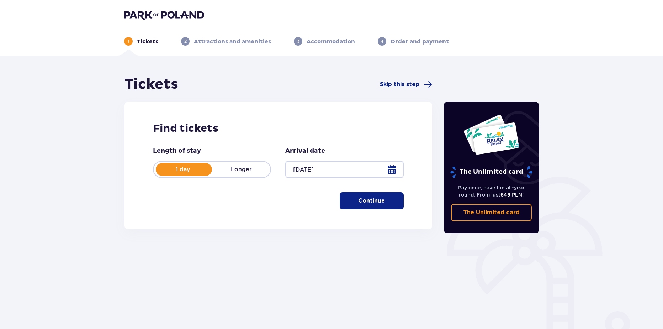 This screenshot has width=663, height=329. Describe the element at coordinates (278, 128) in the screenshot. I see `h2: Find tickets` at that location.